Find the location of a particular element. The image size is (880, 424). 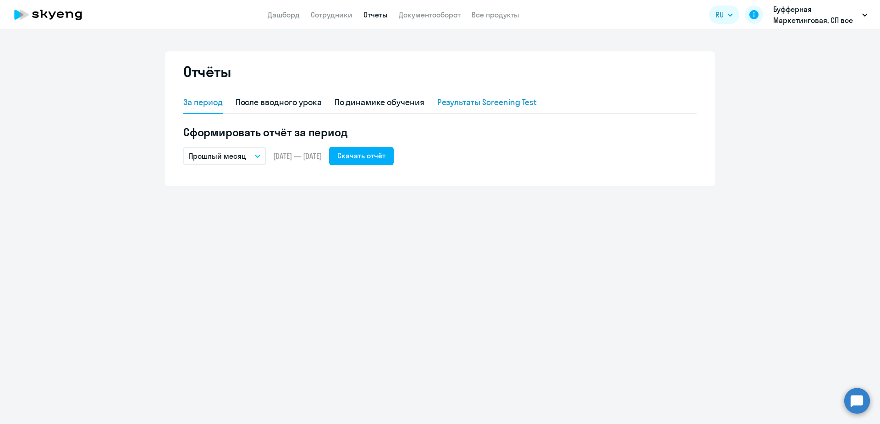

div: По динамике обучения is located at coordinates (380, 102).